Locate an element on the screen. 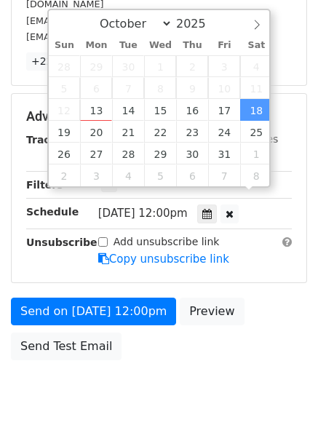 Image resolution: width=318 pixels, height=425 pixels. span: November 3, 2025 is located at coordinates (96, 176).